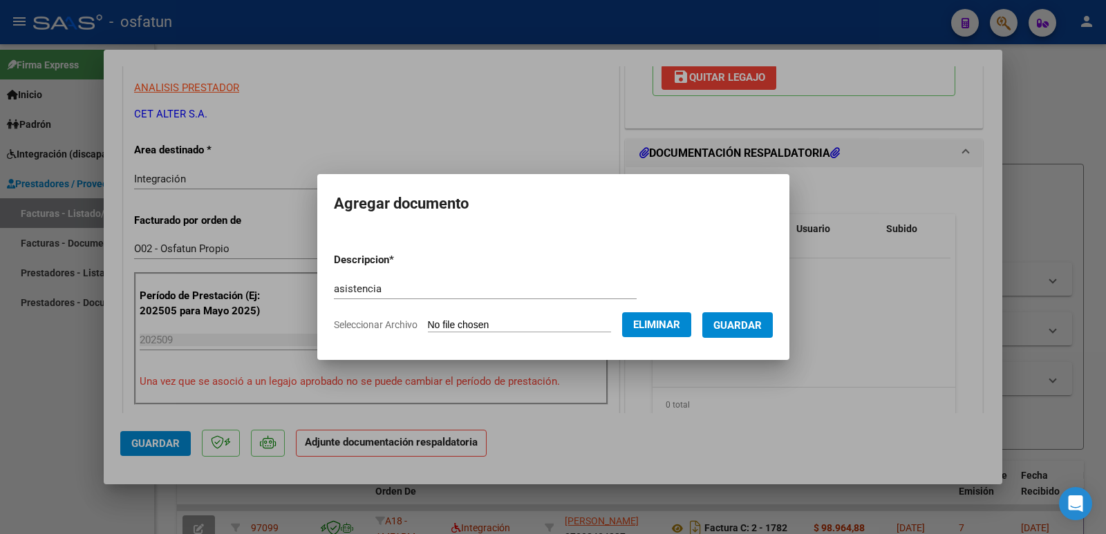 This screenshot has width=1106, height=534. What do you see at coordinates (738, 326) in the screenshot?
I see `span: Guardar` at bounding box center [738, 326].